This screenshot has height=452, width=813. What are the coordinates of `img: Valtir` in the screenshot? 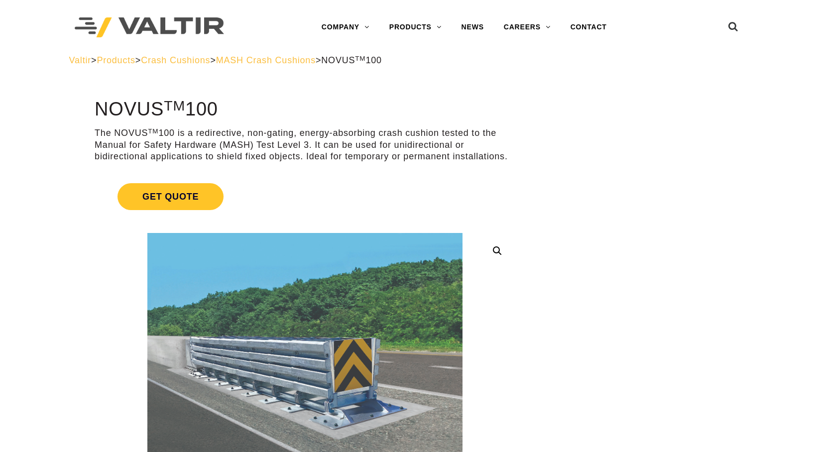 It's located at (149, 27).